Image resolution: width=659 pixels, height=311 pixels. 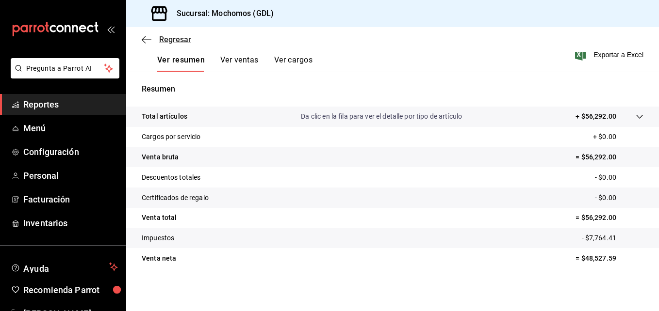 What do you see at coordinates (70, 128) in the screenshot?
I see `span: Menú` at bounding box center [70, 128].